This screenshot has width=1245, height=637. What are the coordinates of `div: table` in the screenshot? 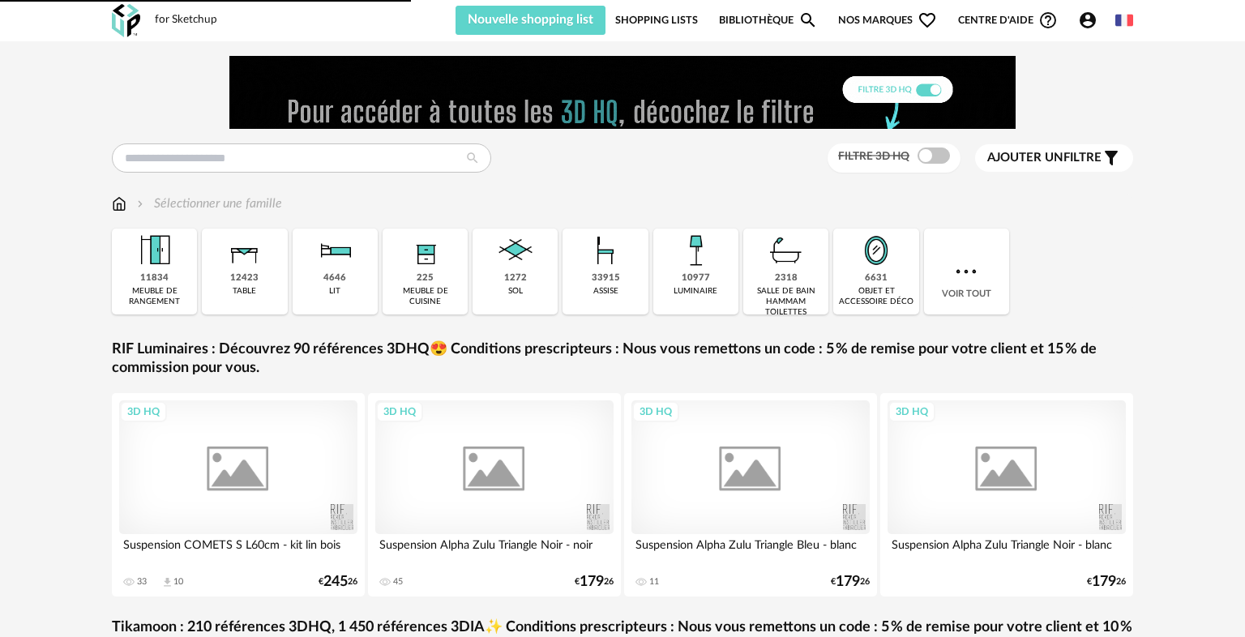 It's located at (244, 291).